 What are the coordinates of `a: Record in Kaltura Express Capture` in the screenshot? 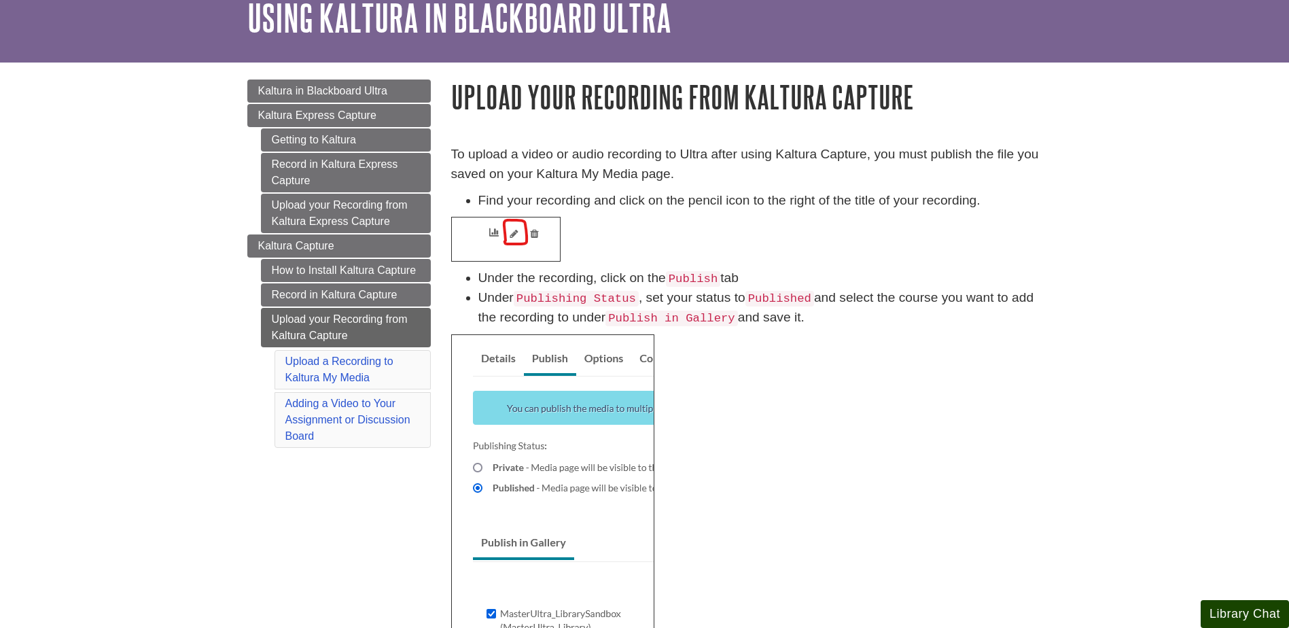 It's located at (346, 173).